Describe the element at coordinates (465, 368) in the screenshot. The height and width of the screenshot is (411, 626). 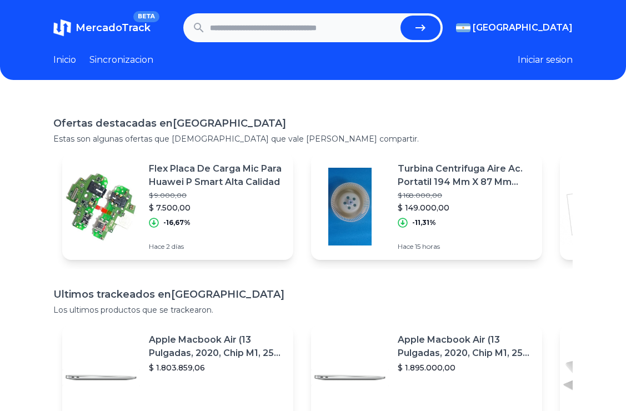
I see `p: $ 1.895.000,00` at that location.